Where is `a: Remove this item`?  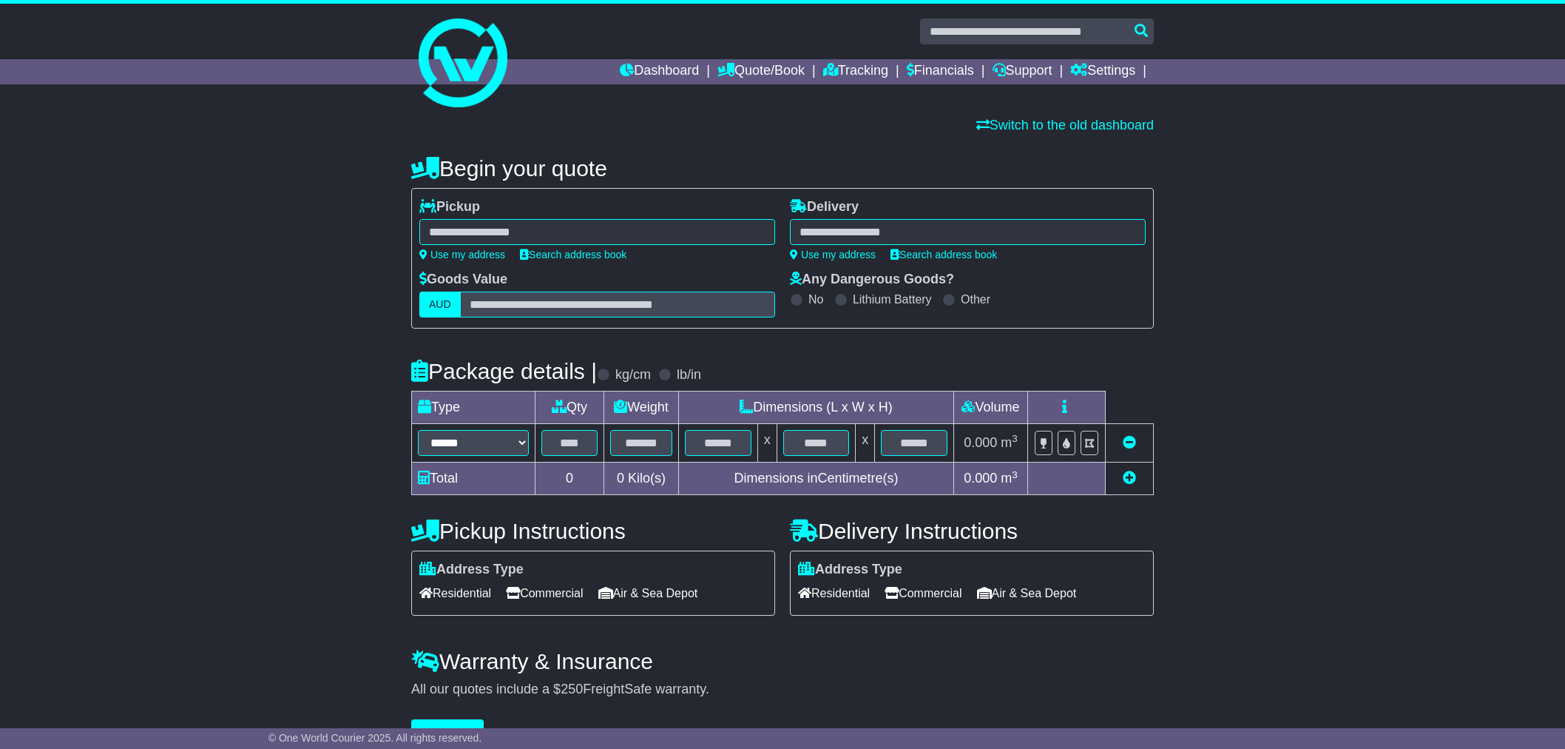
a: Remove this item is located at coordinates (1130, 442).